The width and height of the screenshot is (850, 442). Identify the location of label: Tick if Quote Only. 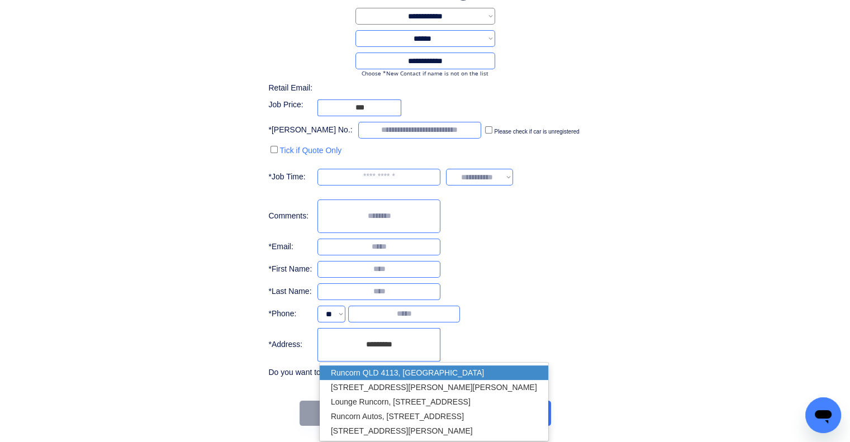
(310, 150).